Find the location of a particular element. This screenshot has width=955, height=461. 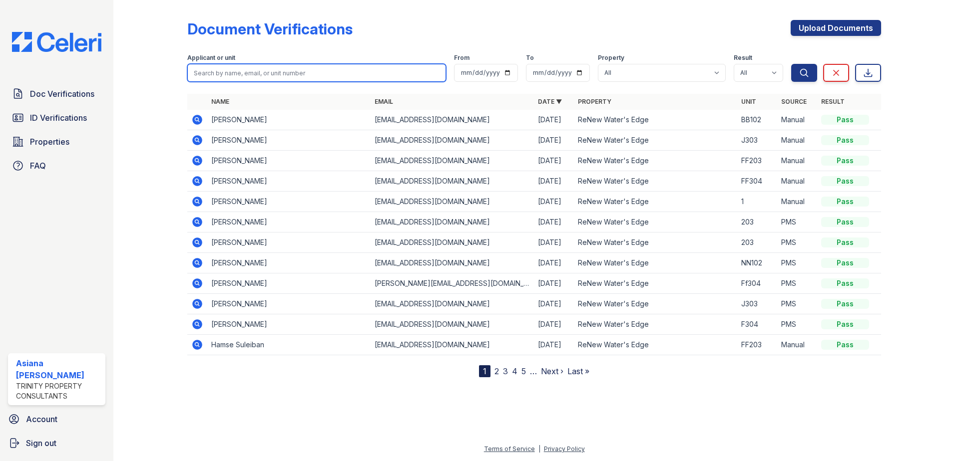

div: 1 is located at coordinates (484, 371).